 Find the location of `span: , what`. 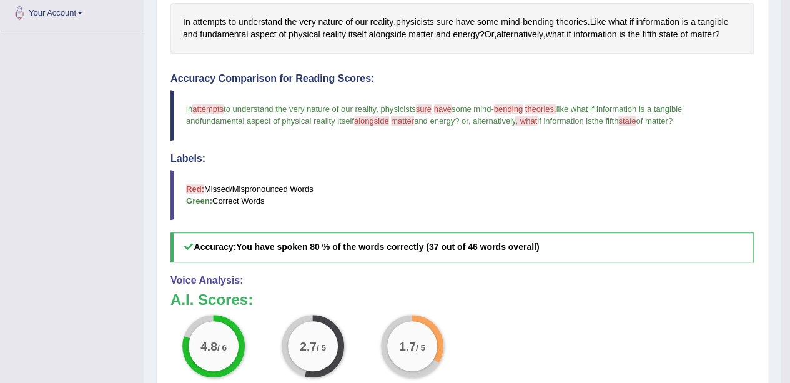

span: , what is located at coordinates (526, 120).